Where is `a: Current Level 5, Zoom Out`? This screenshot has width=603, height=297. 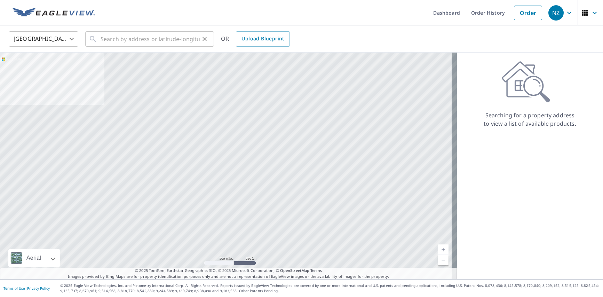
a: Current Level 5, Zoom Out is located at coordinates (443, 260).